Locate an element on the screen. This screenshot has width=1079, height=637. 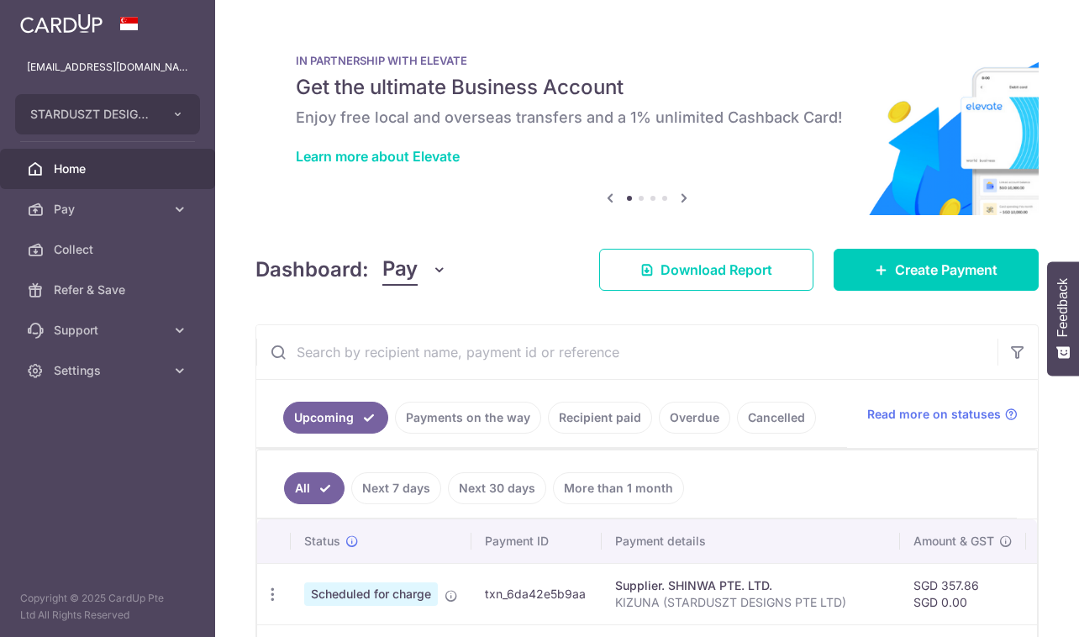
div: Supplier. SHINWA PTE. LTD. is located at coordinates (750, 586).